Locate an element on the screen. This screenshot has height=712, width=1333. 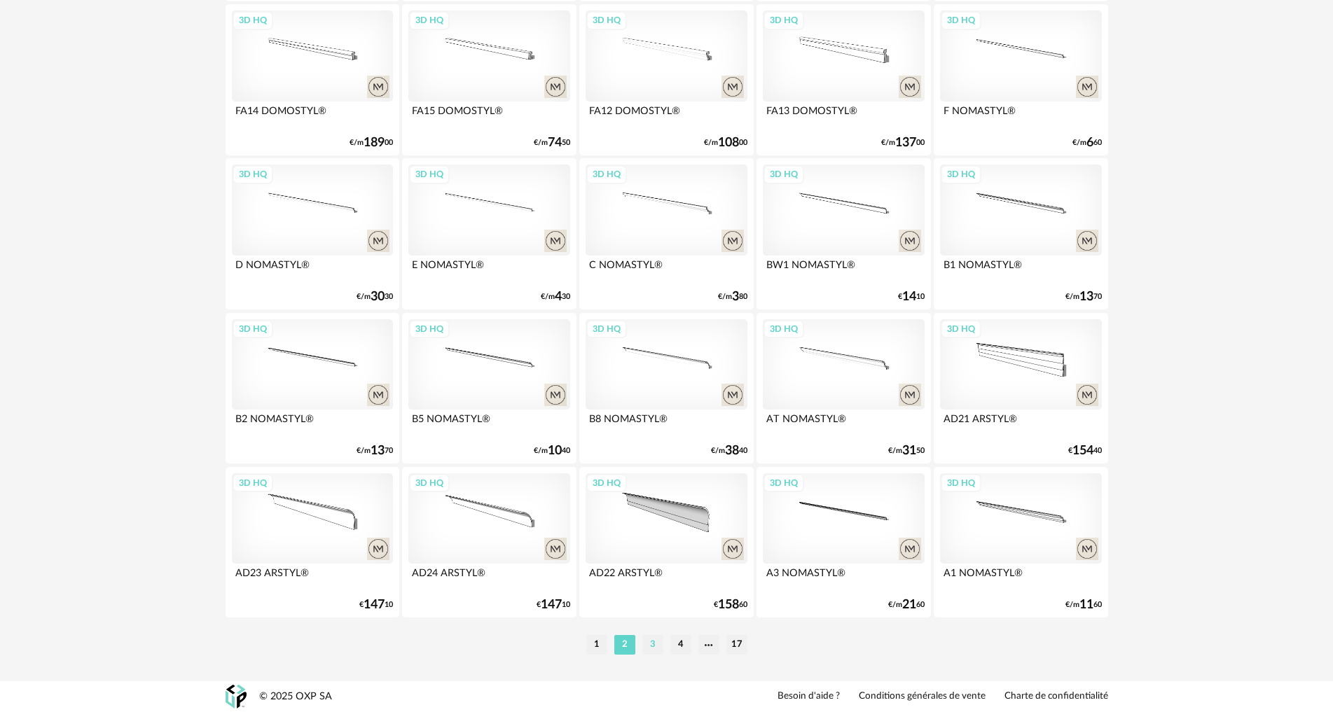
span: 31 is located at coordinates (909, 451).